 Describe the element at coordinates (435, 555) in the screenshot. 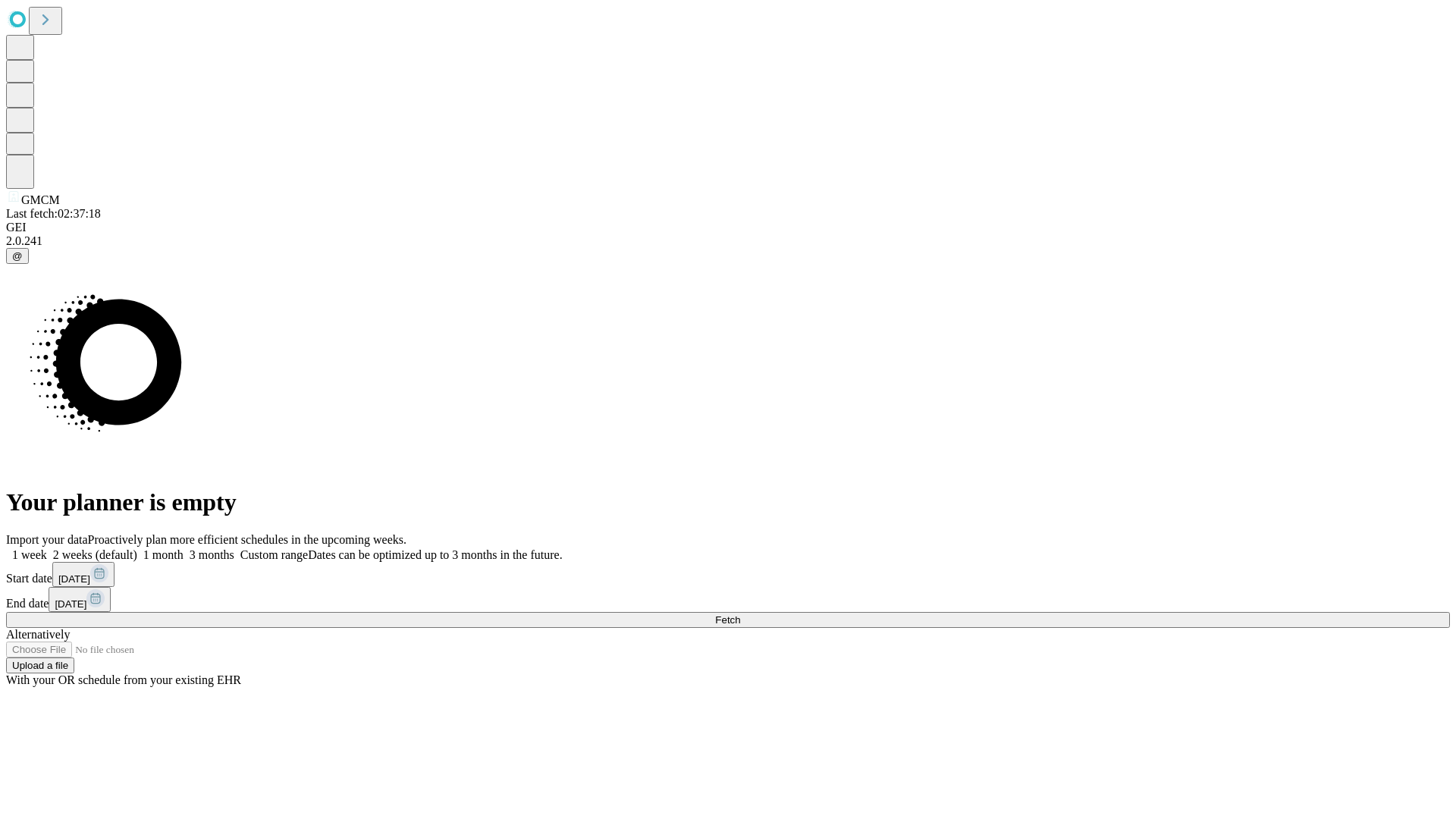

I see `span: Dates can be optimized up to 3 months in the future.` at that location.